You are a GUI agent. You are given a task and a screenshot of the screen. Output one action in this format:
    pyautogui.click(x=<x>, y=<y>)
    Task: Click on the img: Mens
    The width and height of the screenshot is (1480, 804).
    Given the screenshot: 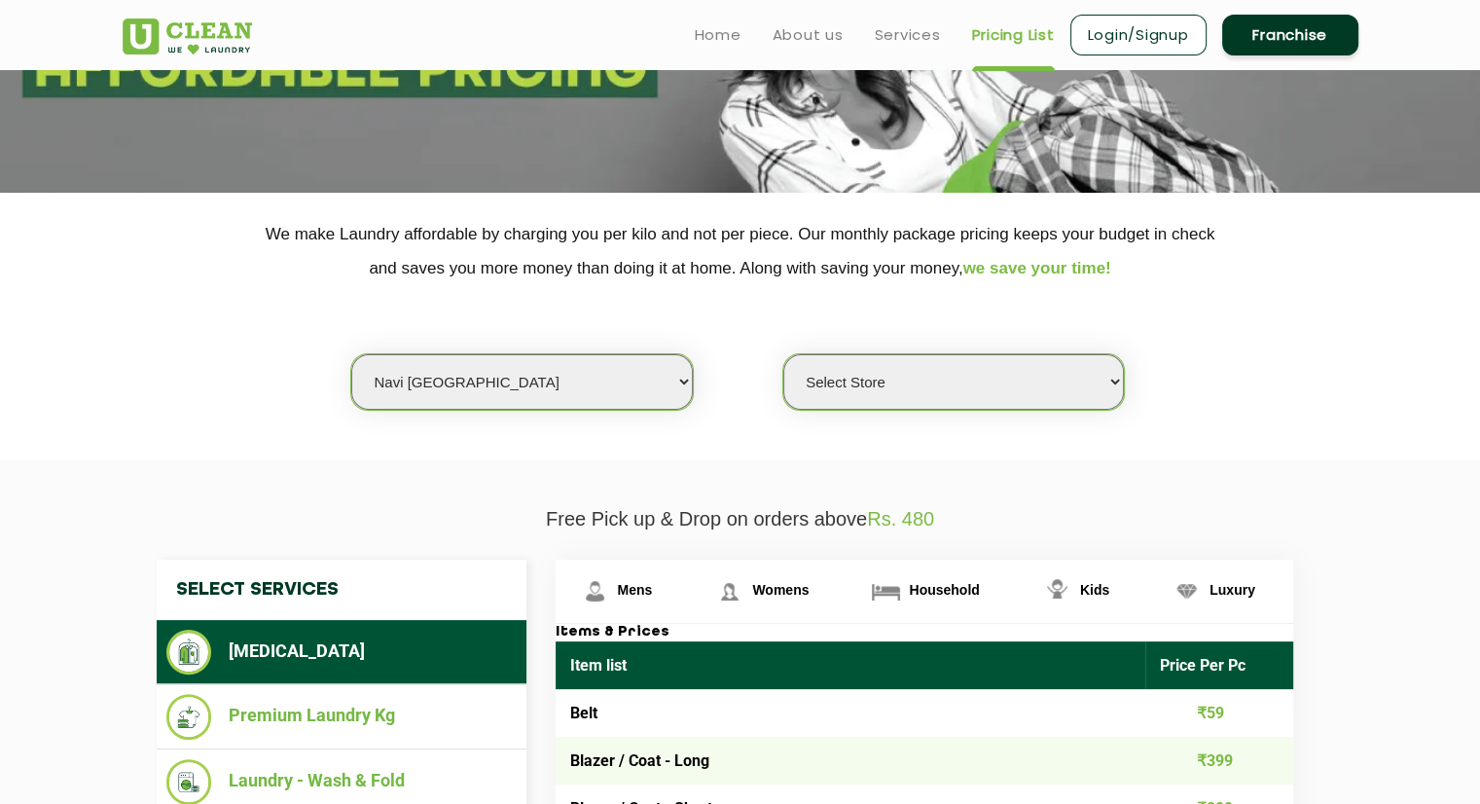 What is the action you would take?
    pyautogui.click(x=595, y=591)
    